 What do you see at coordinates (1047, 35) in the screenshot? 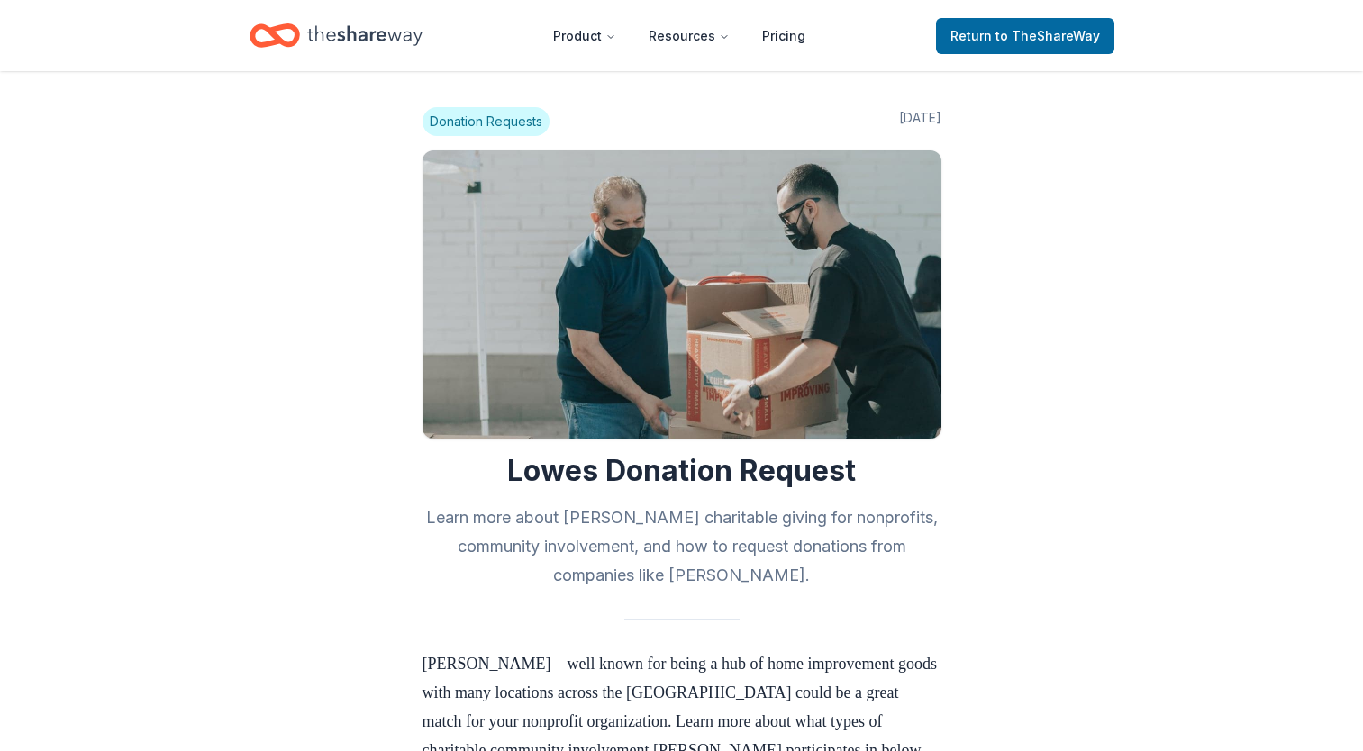
I see `span: to TheShareWay` at bounding box center [1047, 35].